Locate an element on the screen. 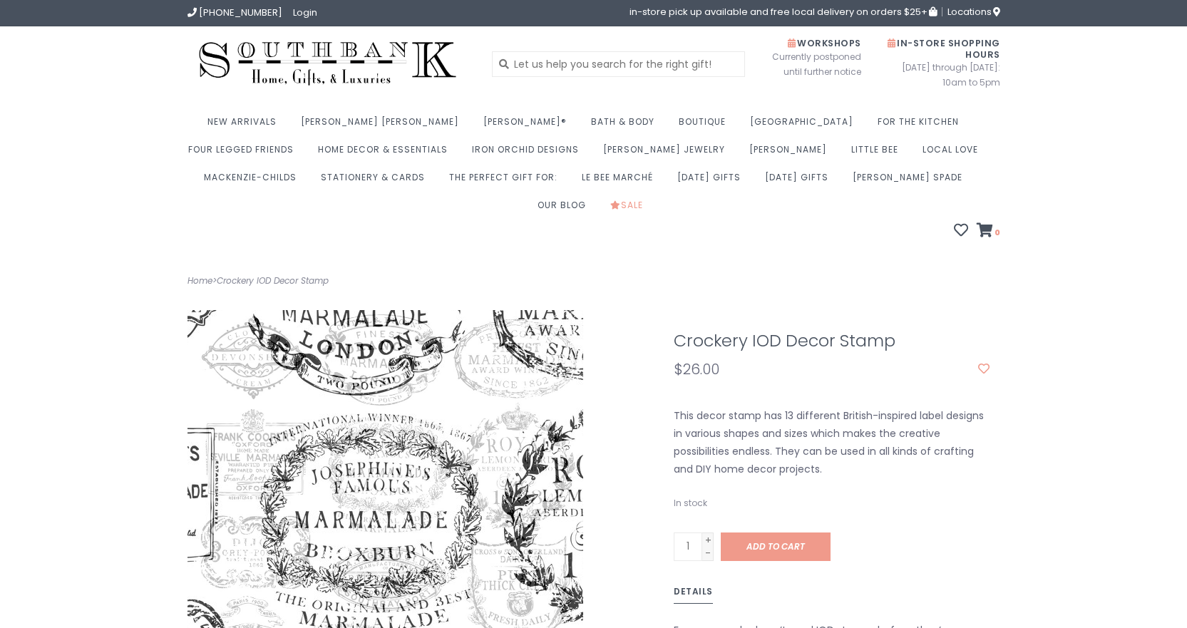  a: Le Bee Marché is located at coordinates (621, 181).